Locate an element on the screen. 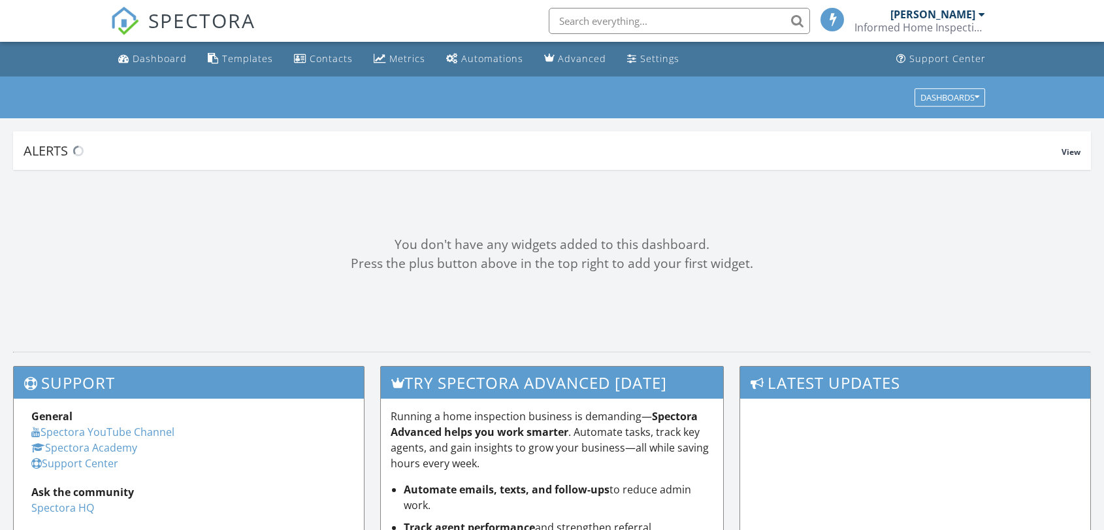 The image size is (1104, 530). div: Support Center is located at coordinates (947, 58).